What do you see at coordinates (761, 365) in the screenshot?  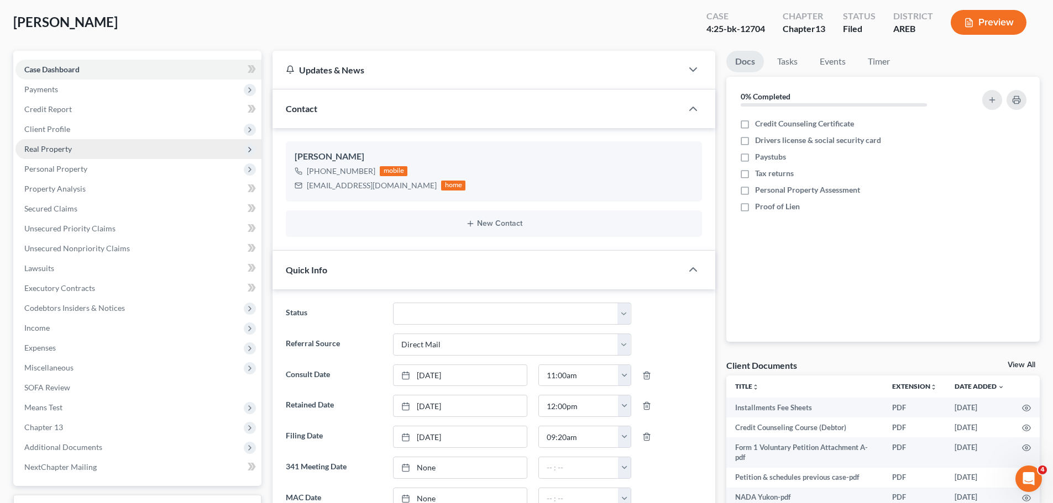 I see `div: Client Documents` at bounding box center [761, 365].